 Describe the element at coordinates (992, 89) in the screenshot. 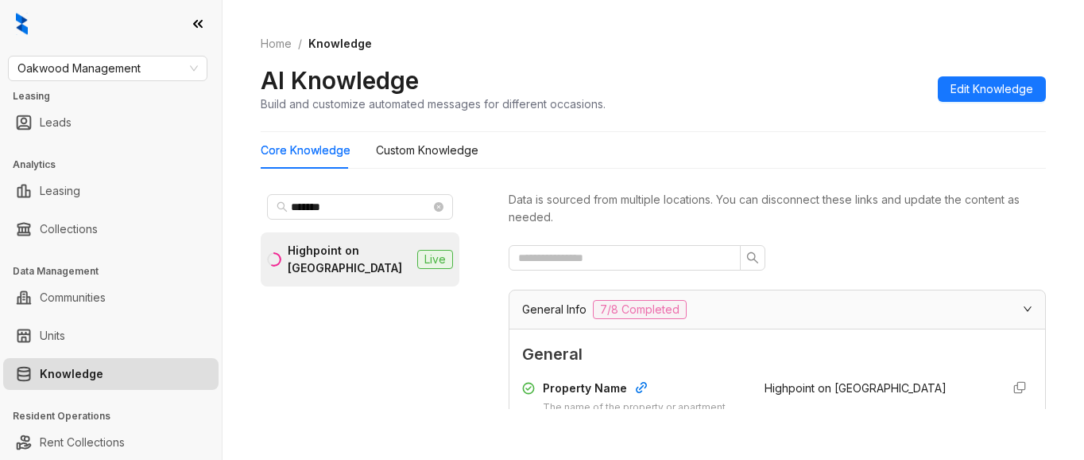

I see `button: Edit Knowledge` at that location.